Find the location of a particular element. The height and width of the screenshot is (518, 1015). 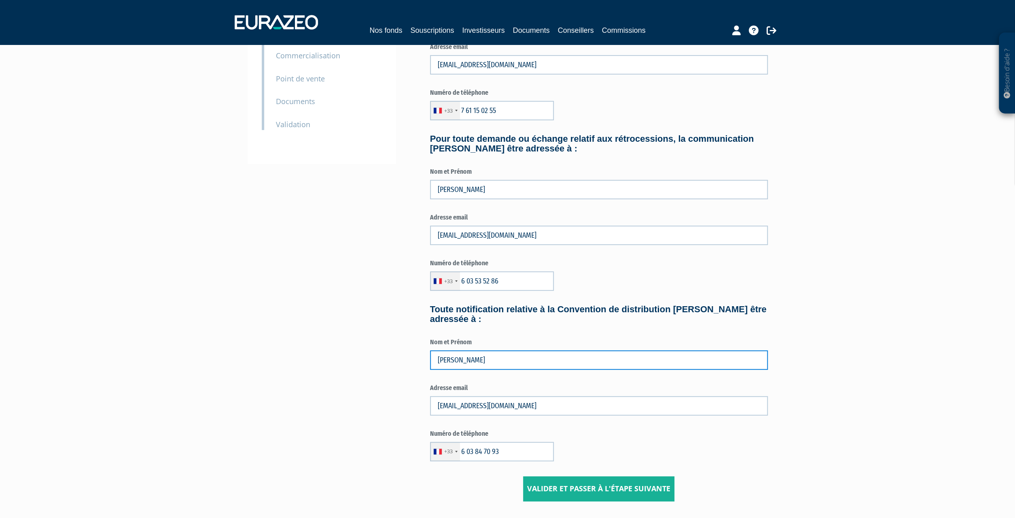

input: Valider et passer à l'étape suivante is located at coordinates (599, 488).